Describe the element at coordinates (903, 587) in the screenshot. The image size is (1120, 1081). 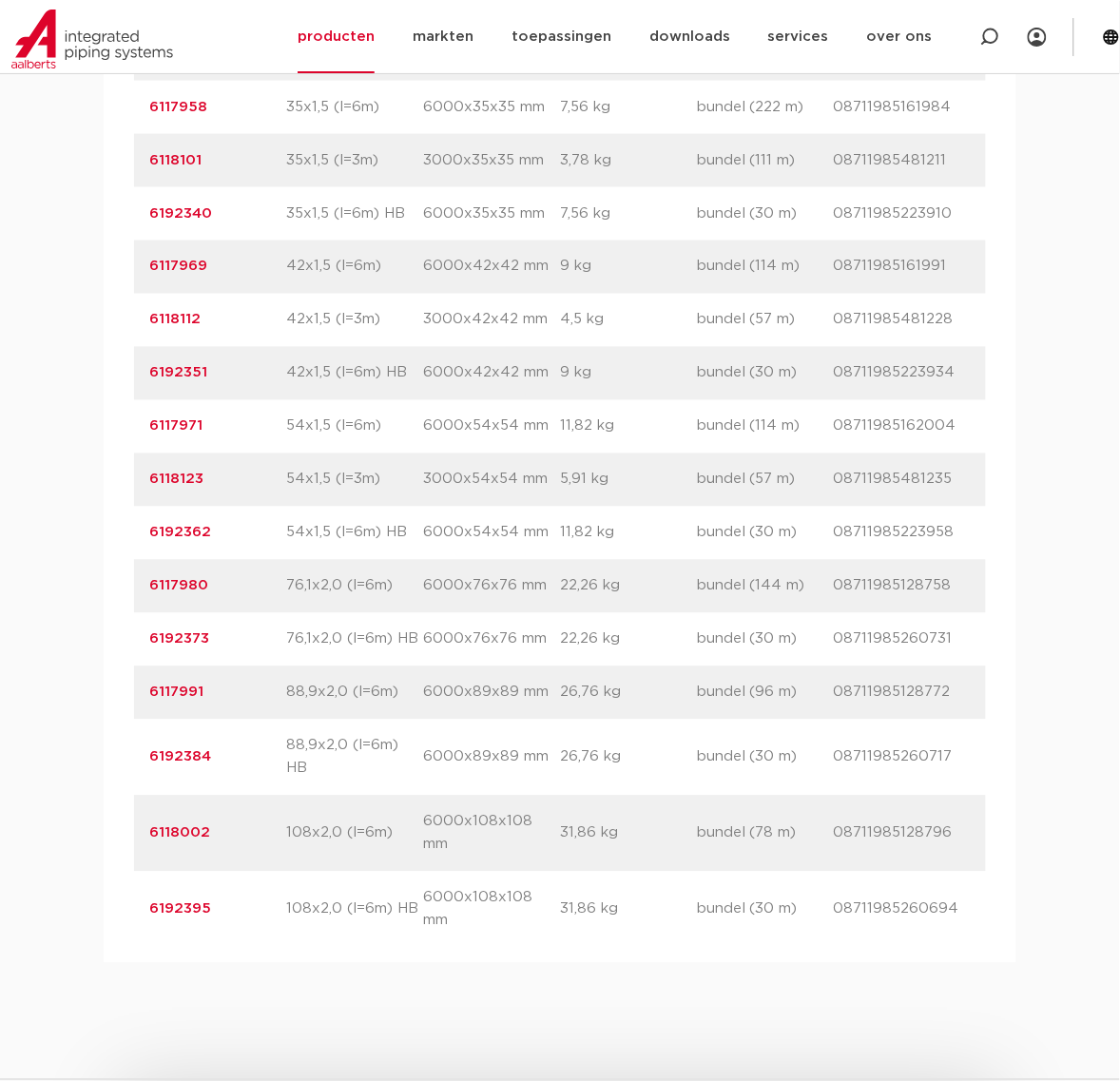
I see `p: 08711985128758` at that location.